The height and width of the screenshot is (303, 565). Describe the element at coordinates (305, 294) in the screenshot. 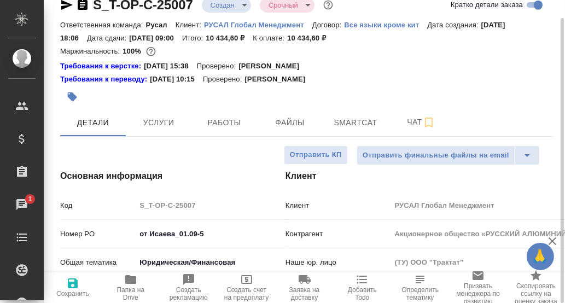

I see `span: Заявка на доставку` at that location.